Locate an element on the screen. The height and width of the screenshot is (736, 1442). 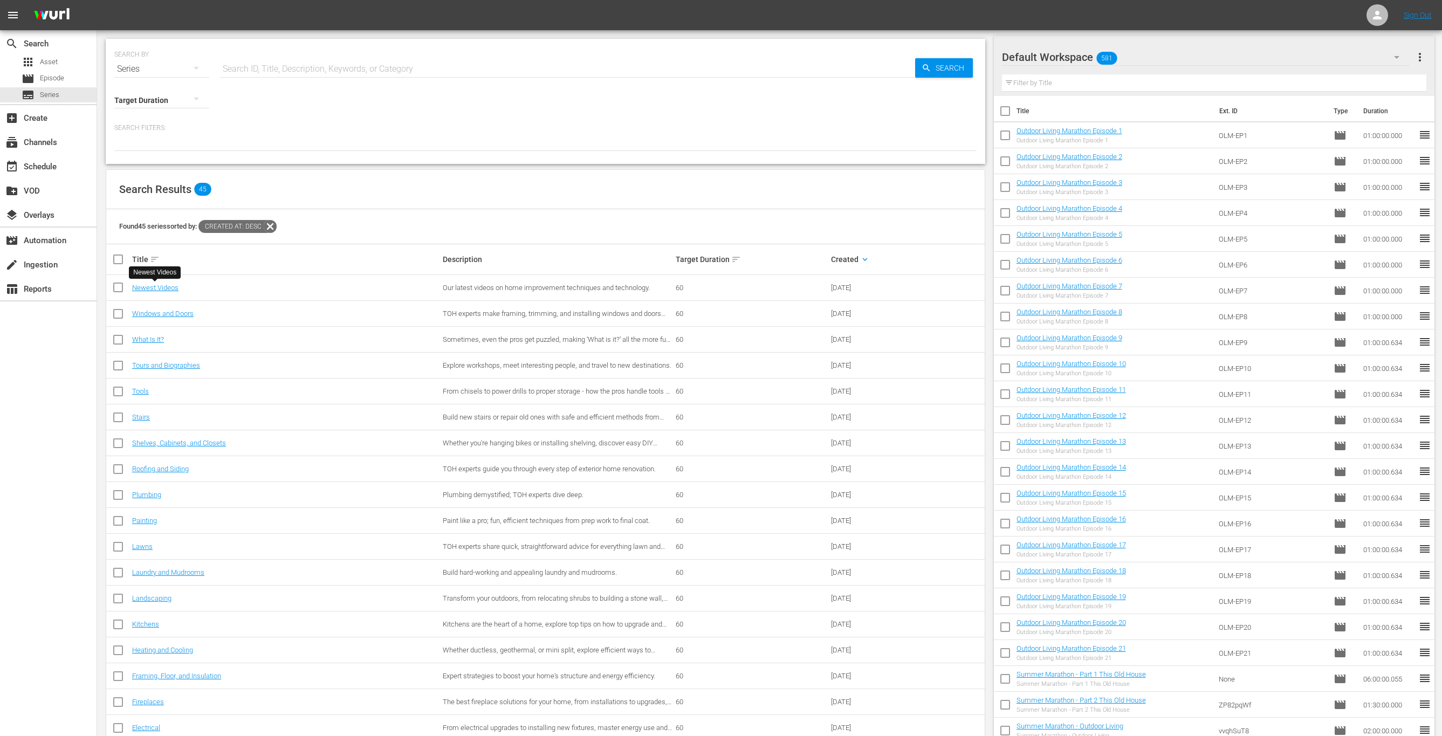
span: TOH experts guide you through every step of exterior home renovation. is located at coordinates (549, 469).